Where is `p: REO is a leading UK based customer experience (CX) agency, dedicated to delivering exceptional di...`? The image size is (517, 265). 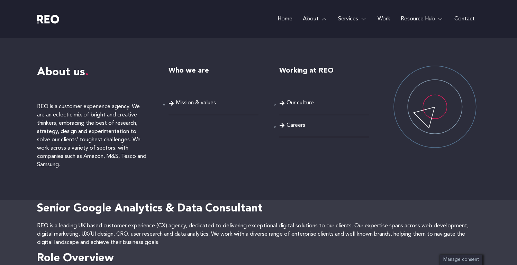 p: REO is a leading UK based customer experience (CX) agency, dedicated to delivering exceptional di... is located at coordinates (258, 235).